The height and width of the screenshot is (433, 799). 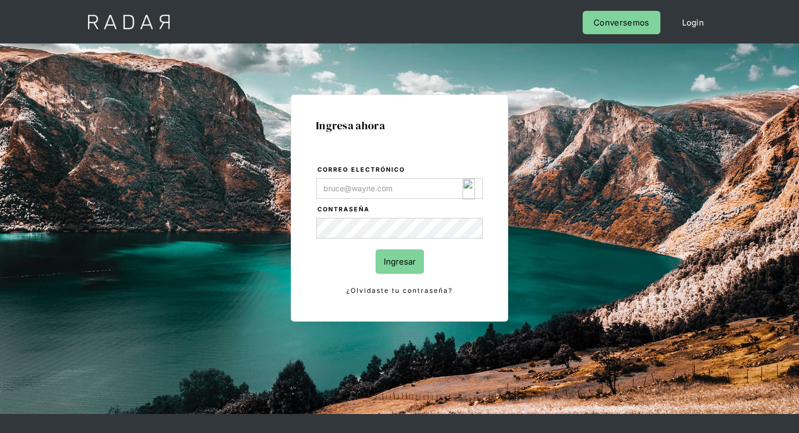 What do you see at coordinates (621, 22) in the screenshot?
I see `a: Conversemos` at bounding box center [621, 22].